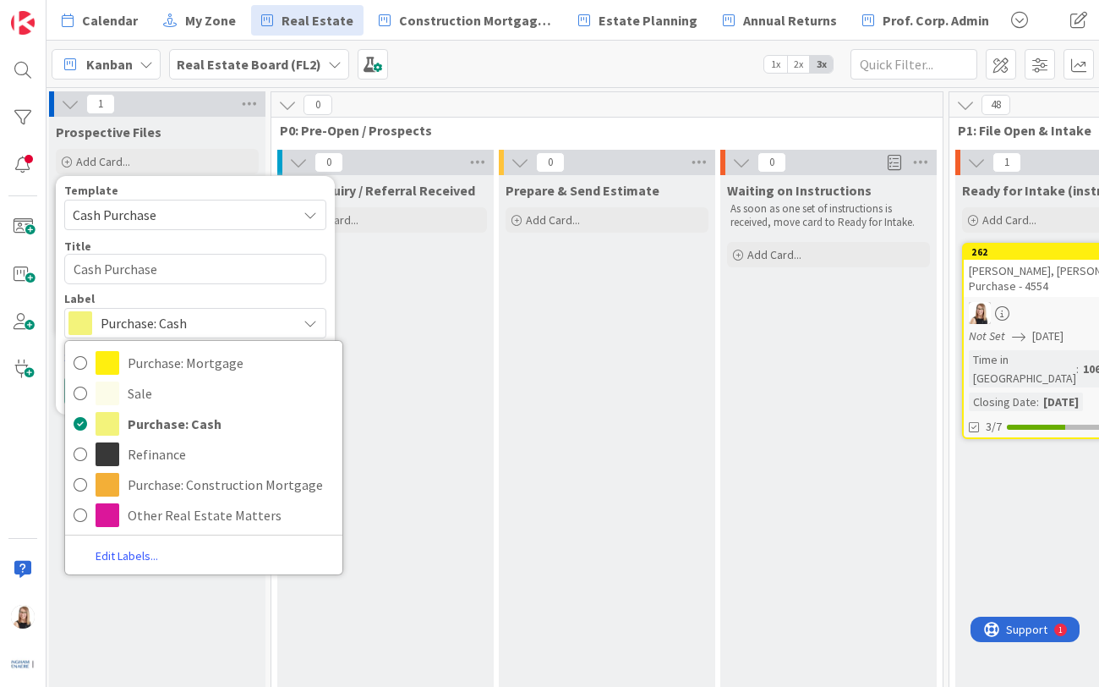  What do you see at coordinates (638, 20) in the screenshot?
I see `a: Estate Planning` at bounding box center [638, 20].